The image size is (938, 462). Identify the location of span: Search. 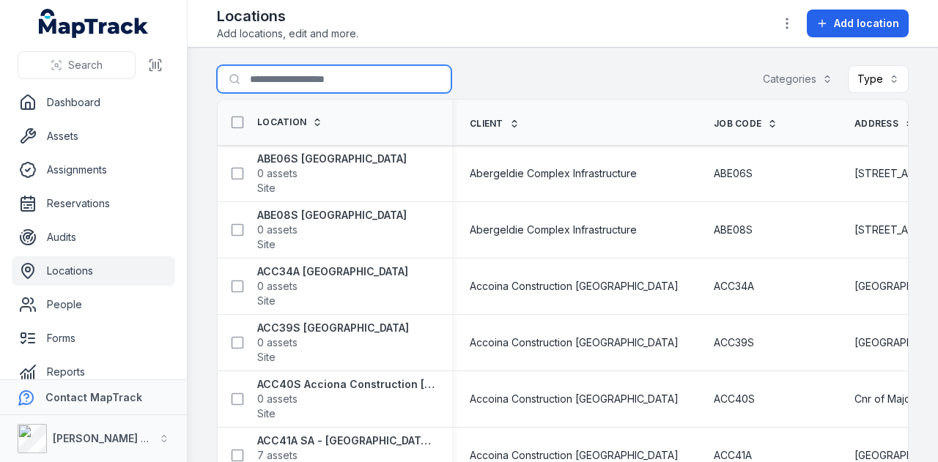
(85, 65).